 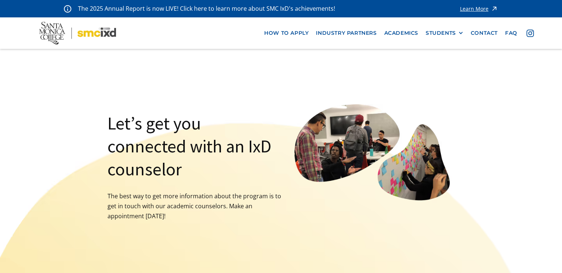 What do you see at coordinates (68, 8) in the screenshot?
I see `img: icon - information - alert` at bounding box center [68, 8].